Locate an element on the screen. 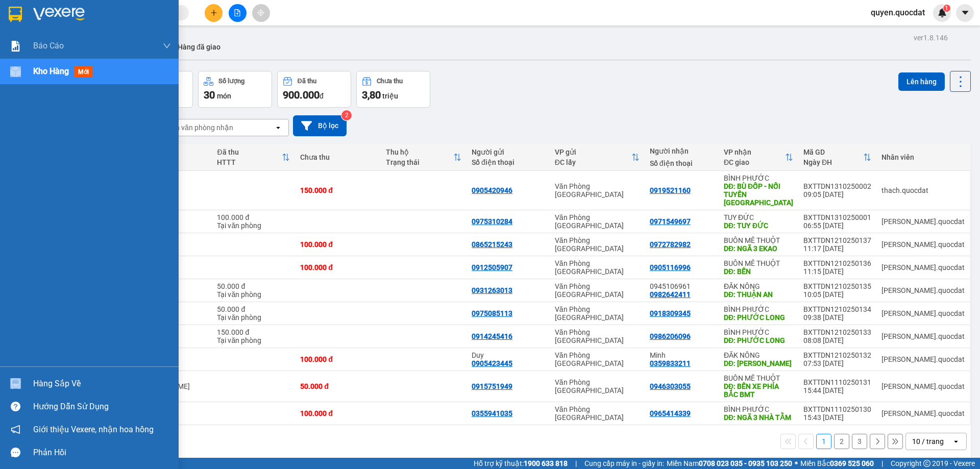 This screenshot has width=980, height=469. img: warehouse-icon is located at coordinates (15, 71).